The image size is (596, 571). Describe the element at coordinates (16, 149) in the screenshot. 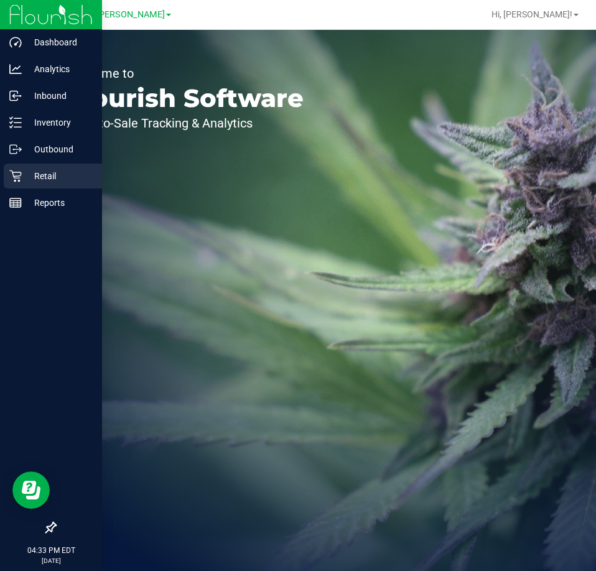

I see `inline-svg: Outbound` at that location.